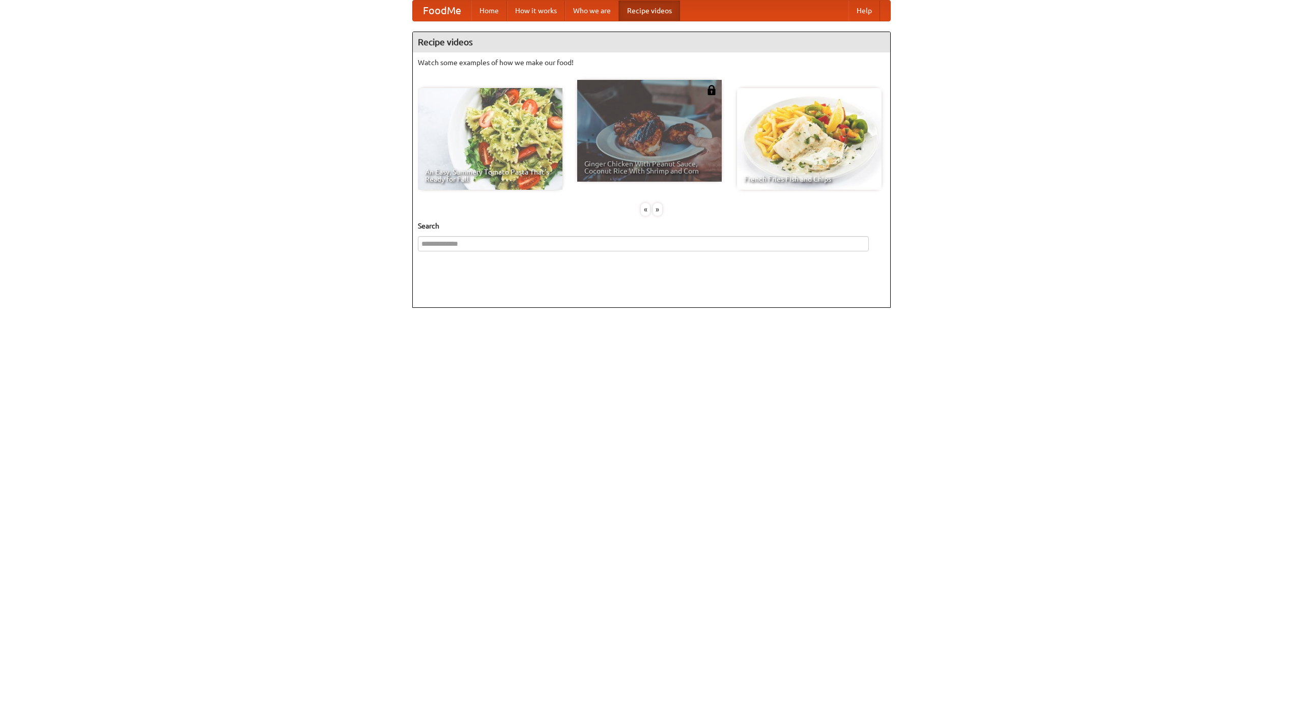 The image size is (1303, 720). Describe the element at coordinates (490, 139) in the screenshot. I see `a: An Easy, Summery Tomato Pasta That's Ready for Fall` at that location.